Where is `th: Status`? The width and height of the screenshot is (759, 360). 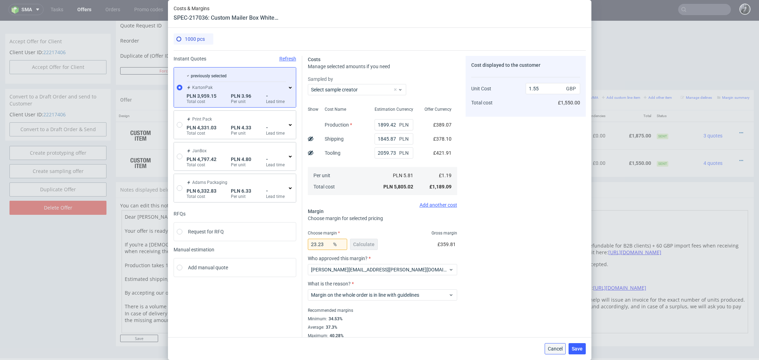 th: Status is located at coordinates (669, 95).